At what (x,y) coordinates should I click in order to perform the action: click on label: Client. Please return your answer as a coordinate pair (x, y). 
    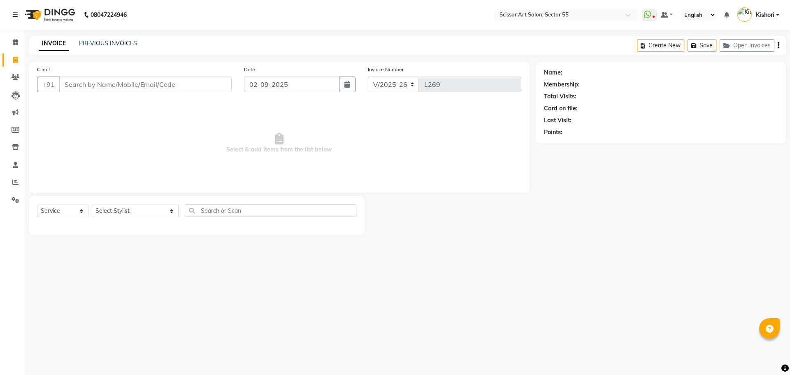
    Looking at the image, I should click on (44, 70).